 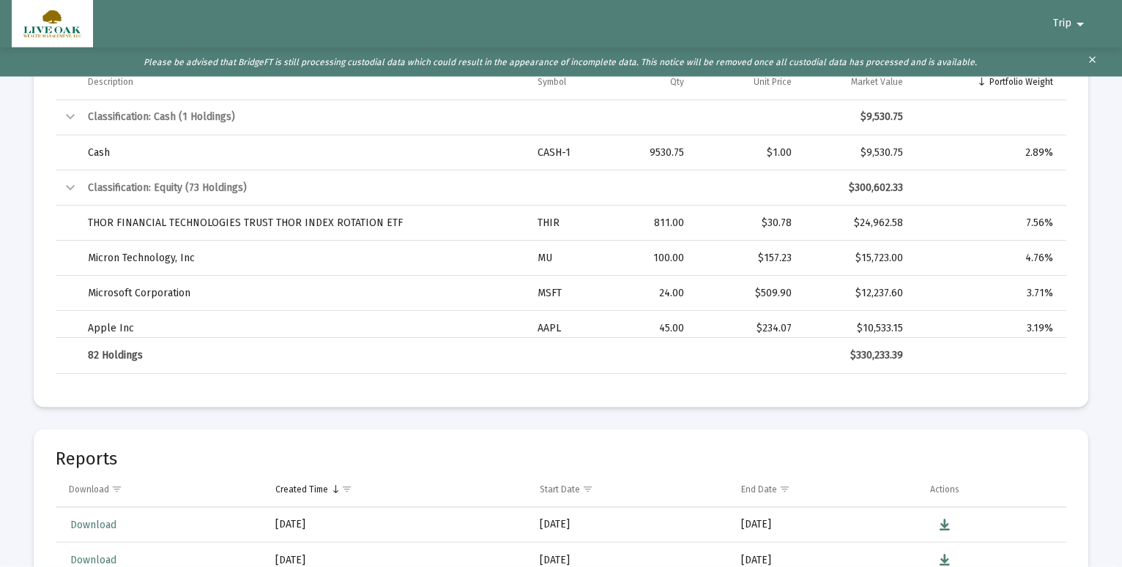 What do you see at coordinates (657, 153) in the screenshot?
I see `div: 9530.75` at bounding box center [657, 153].